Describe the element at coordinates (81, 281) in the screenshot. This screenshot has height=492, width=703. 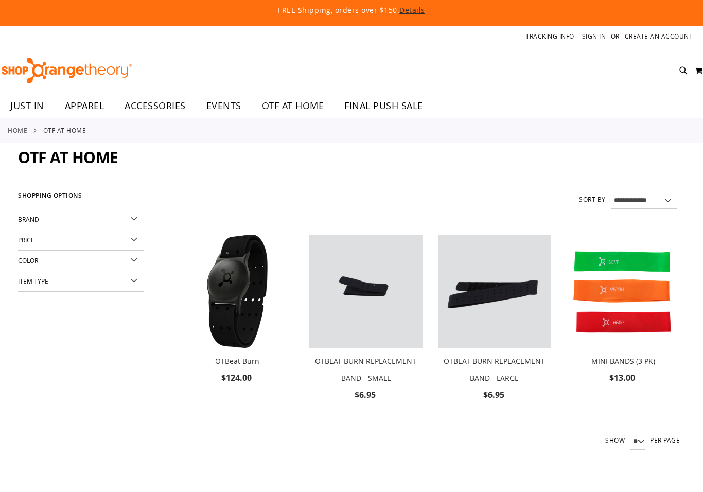
I see `div: Item Type` at that location.